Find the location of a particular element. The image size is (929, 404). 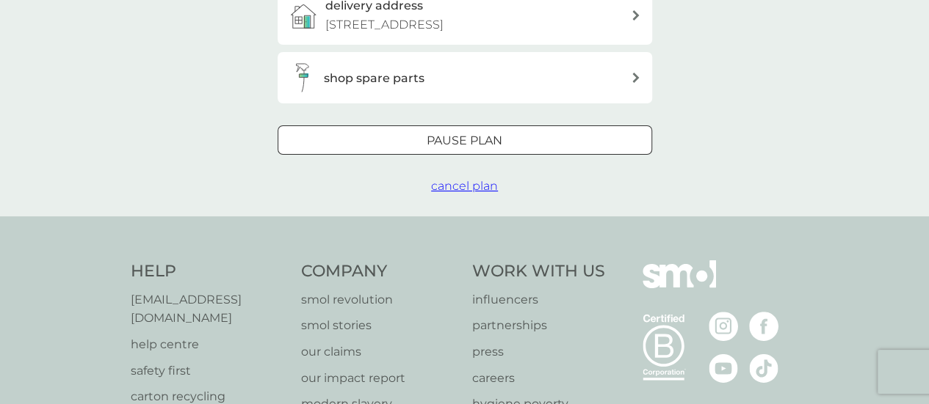

img: visit the smol Youtube page is located at coordinates (723, 368).